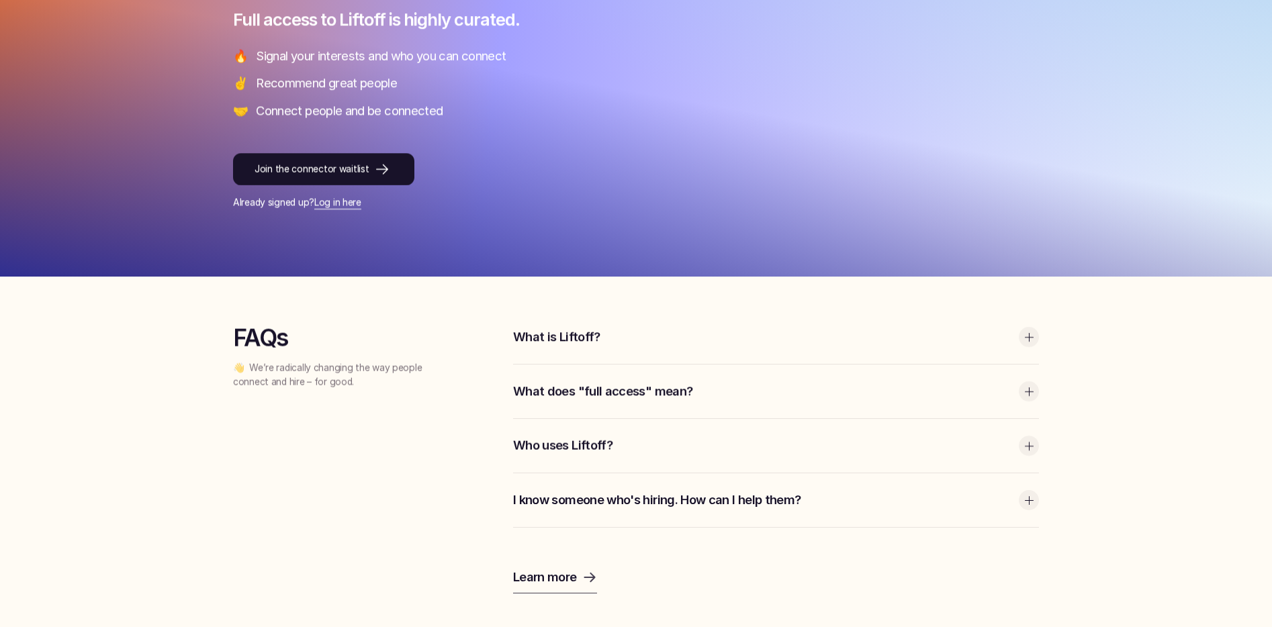 This screenshot has height=627, width=1272. What do you see at coordinates (647, 56) in the screenshot?
I see `p: Signal your interests and who you can connect` at bounding box center [647, 56].